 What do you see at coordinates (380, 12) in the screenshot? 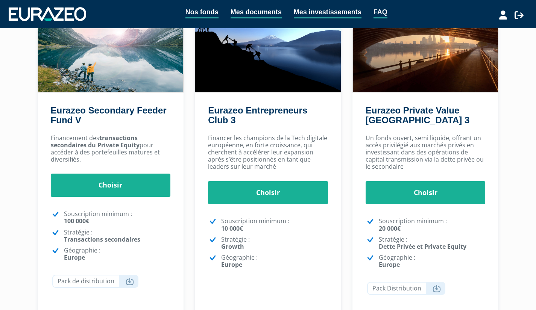
I see `a: FAQ` at bounding box center [380, 12].